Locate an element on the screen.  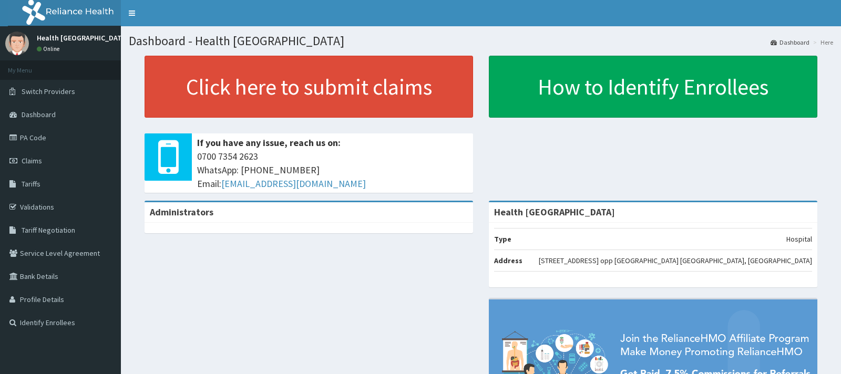
a: Click here to submit claims is located at coordinates (308, 87).